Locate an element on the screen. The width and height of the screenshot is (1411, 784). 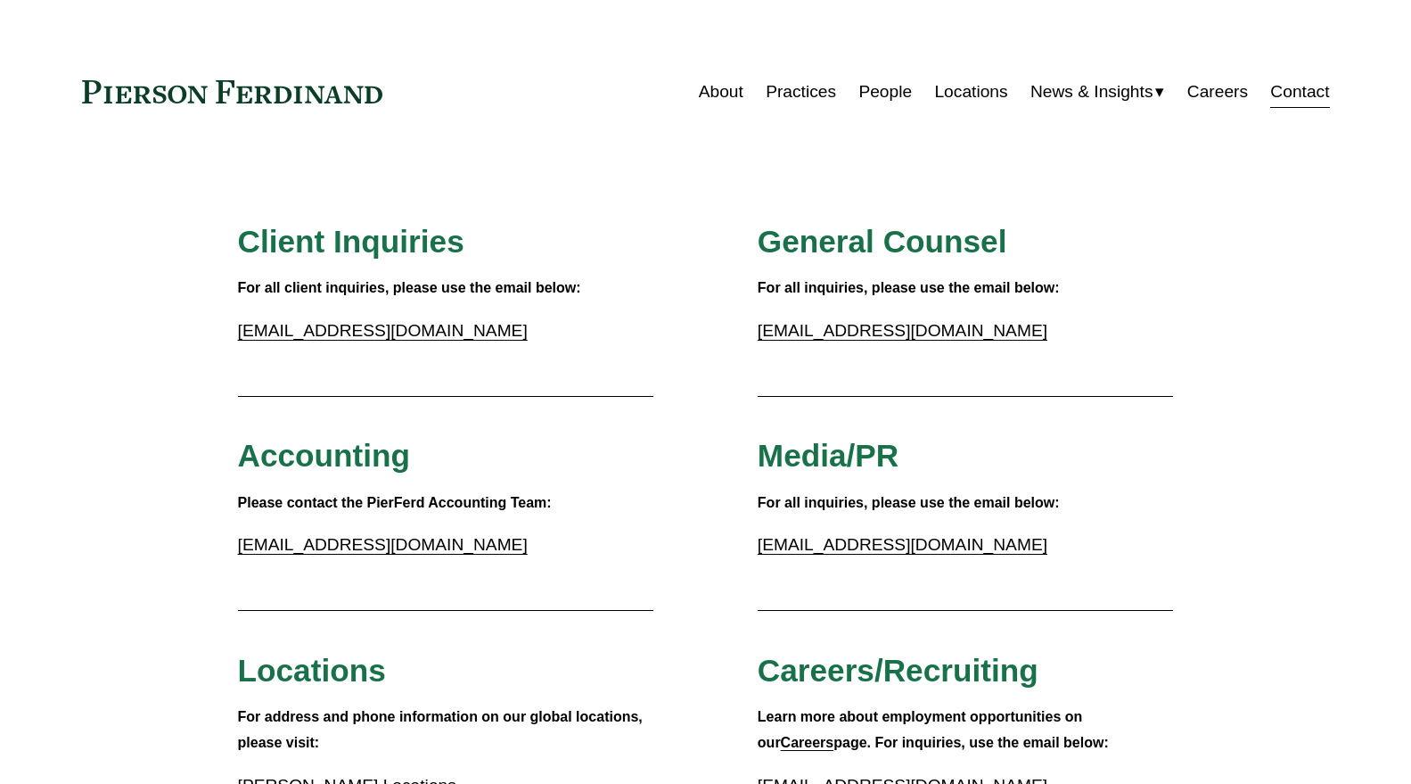
a: Practices is located at coordinates (801, 92).